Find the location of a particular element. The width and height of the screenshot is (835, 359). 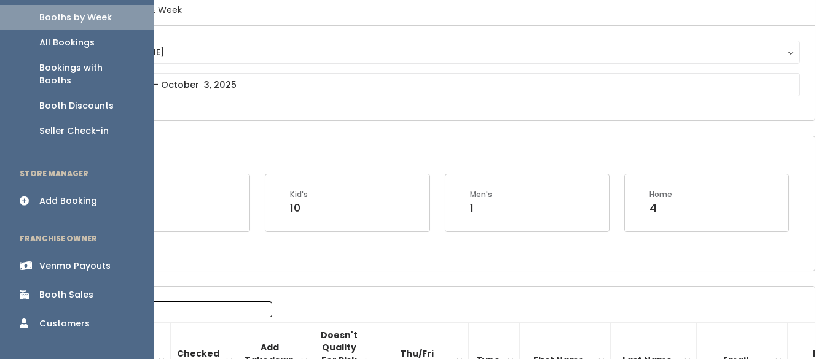

div: Seller Check-in is located at coordinates (74, 131).